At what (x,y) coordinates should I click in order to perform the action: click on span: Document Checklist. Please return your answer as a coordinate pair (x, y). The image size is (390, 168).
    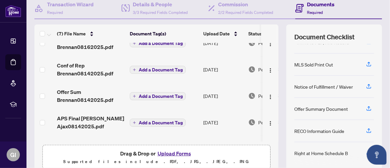
    Looking at the image, I should click on (325, 37).